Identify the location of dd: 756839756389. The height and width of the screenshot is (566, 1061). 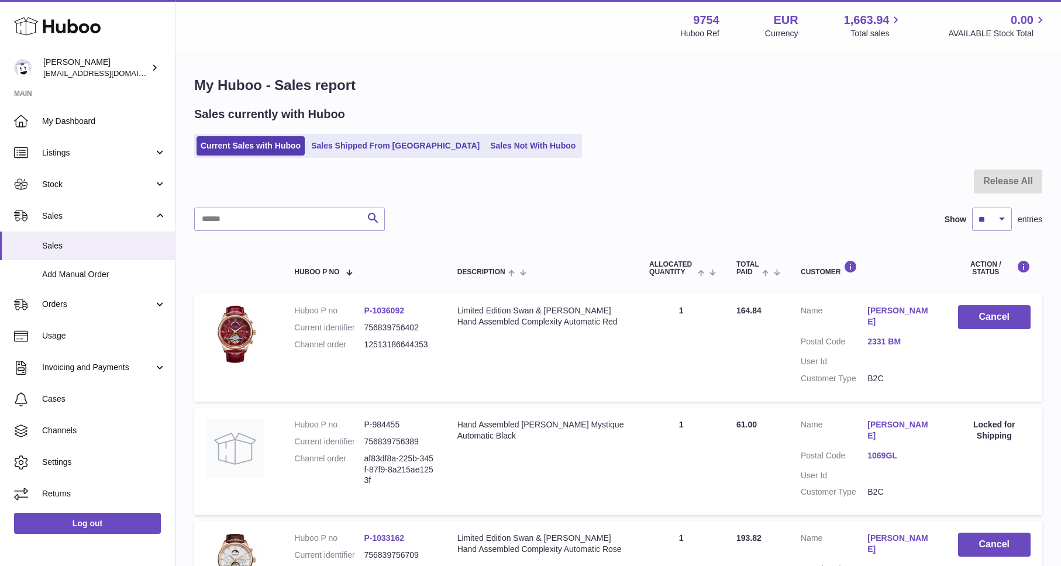
(398, 442).